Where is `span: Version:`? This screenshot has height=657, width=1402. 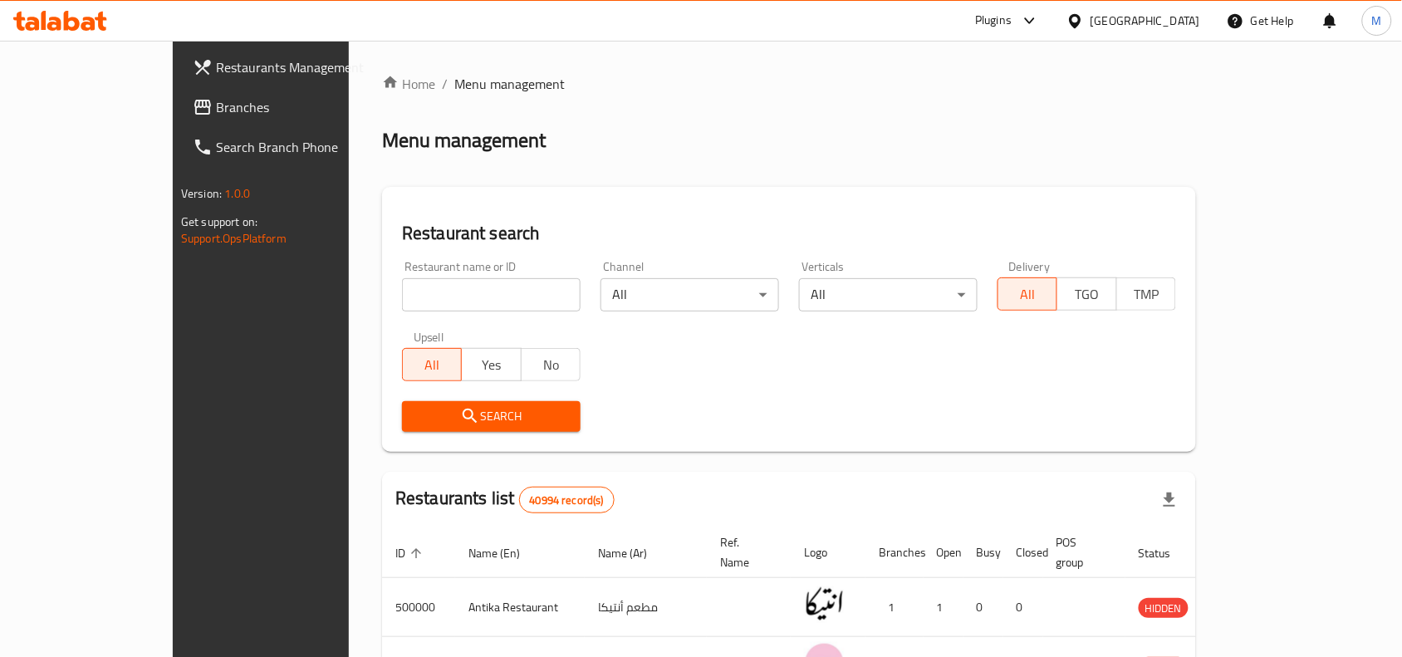
span: Version: is located at coordinates (201, 194).